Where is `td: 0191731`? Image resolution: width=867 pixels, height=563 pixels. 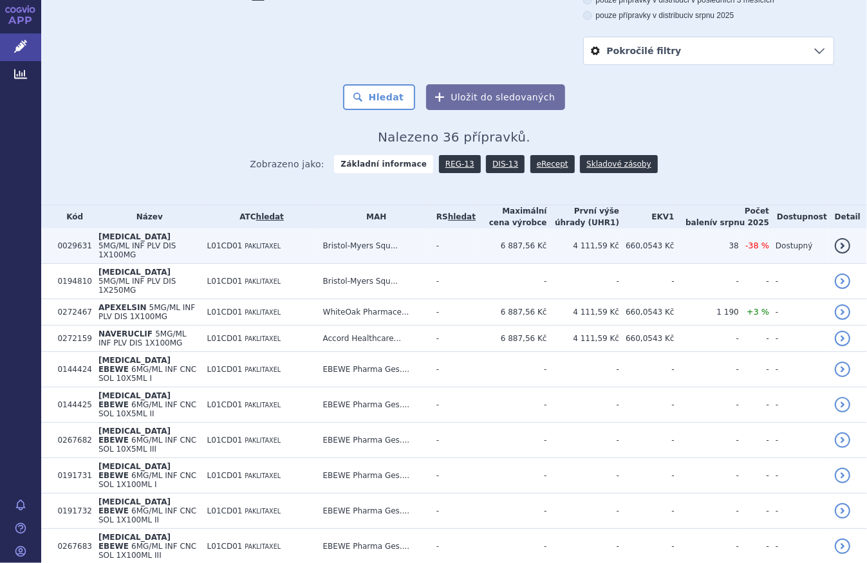 td: 0191731 is located at coordinates (71, 476).